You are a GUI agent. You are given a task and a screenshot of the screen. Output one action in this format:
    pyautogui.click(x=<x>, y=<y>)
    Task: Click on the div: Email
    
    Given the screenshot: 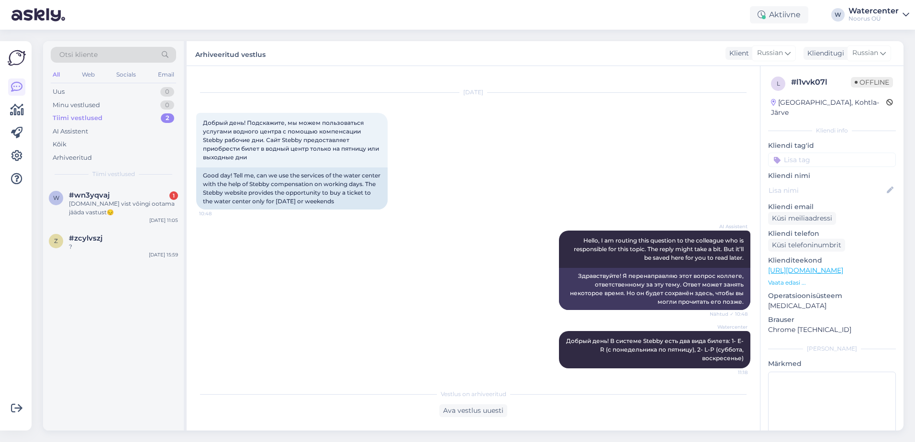 What is the action you would take?
    pyautogui.click(x=166, y=75)
    